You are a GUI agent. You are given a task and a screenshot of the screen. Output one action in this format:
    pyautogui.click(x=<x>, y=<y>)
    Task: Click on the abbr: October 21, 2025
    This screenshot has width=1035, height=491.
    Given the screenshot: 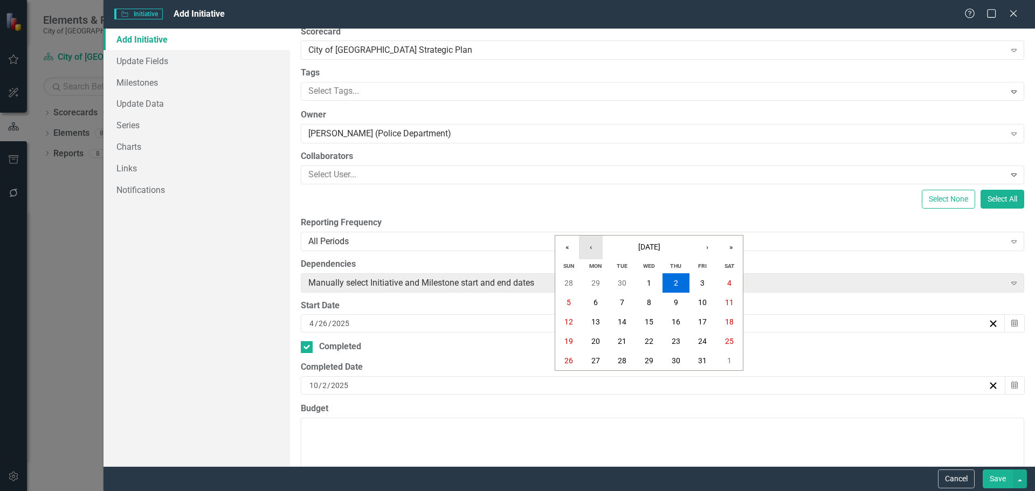 What is the action you would take?
    pyautogui.click(x=622, y=341)
    